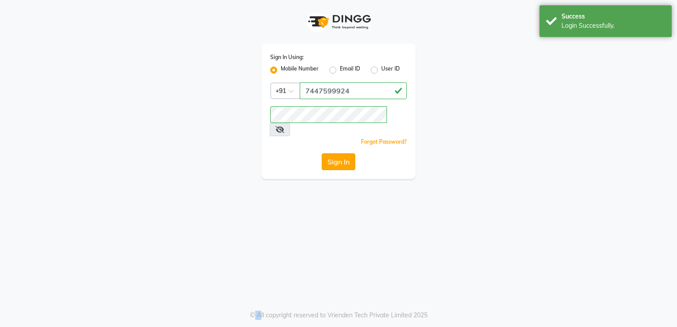 Image resolution: width=677 pixels, height=327 pixels. Describe the element at coordinates (384, 142) in the screenshot. I see `a: Forgot Password?` at that location.